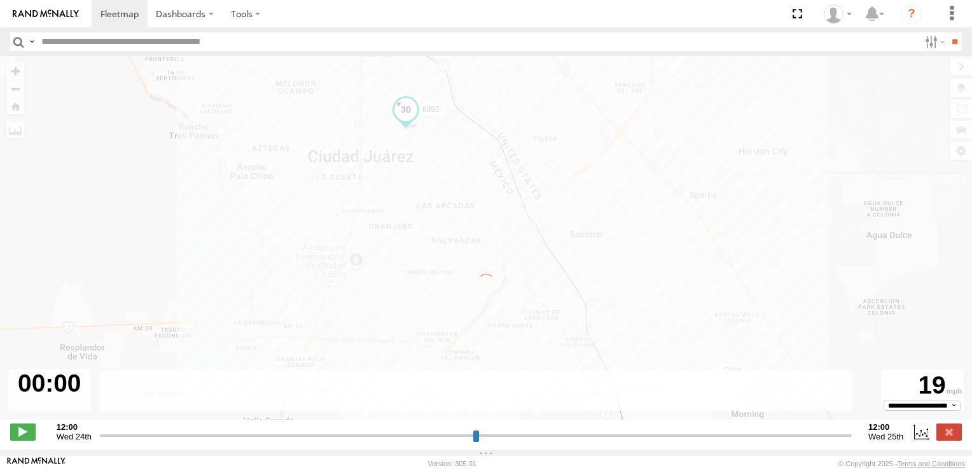 The image size is (972, 470). What do you see at coordinates (838, 14) in the screenshot?
I see `div: v Ramirez` at bounding box center [838, 14].